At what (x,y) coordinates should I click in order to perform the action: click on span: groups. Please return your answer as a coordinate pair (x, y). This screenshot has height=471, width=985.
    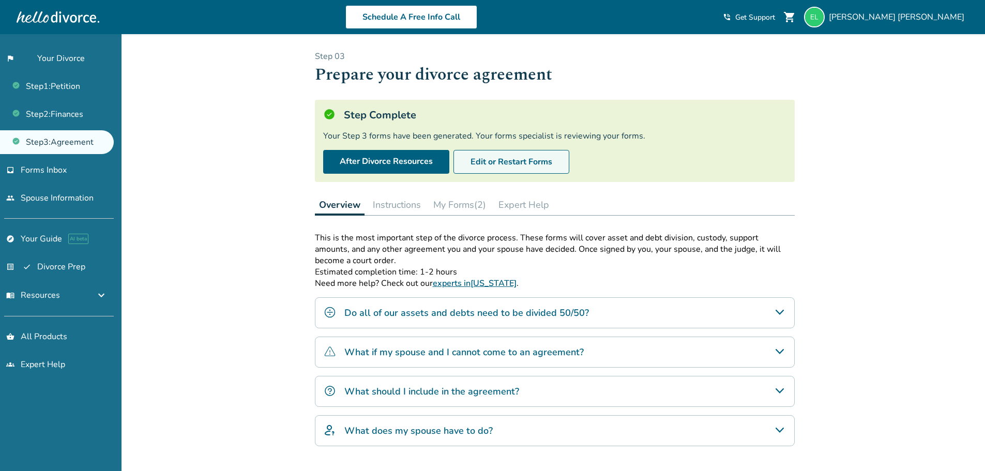
    Looking at the image, I should click on (10, 364).